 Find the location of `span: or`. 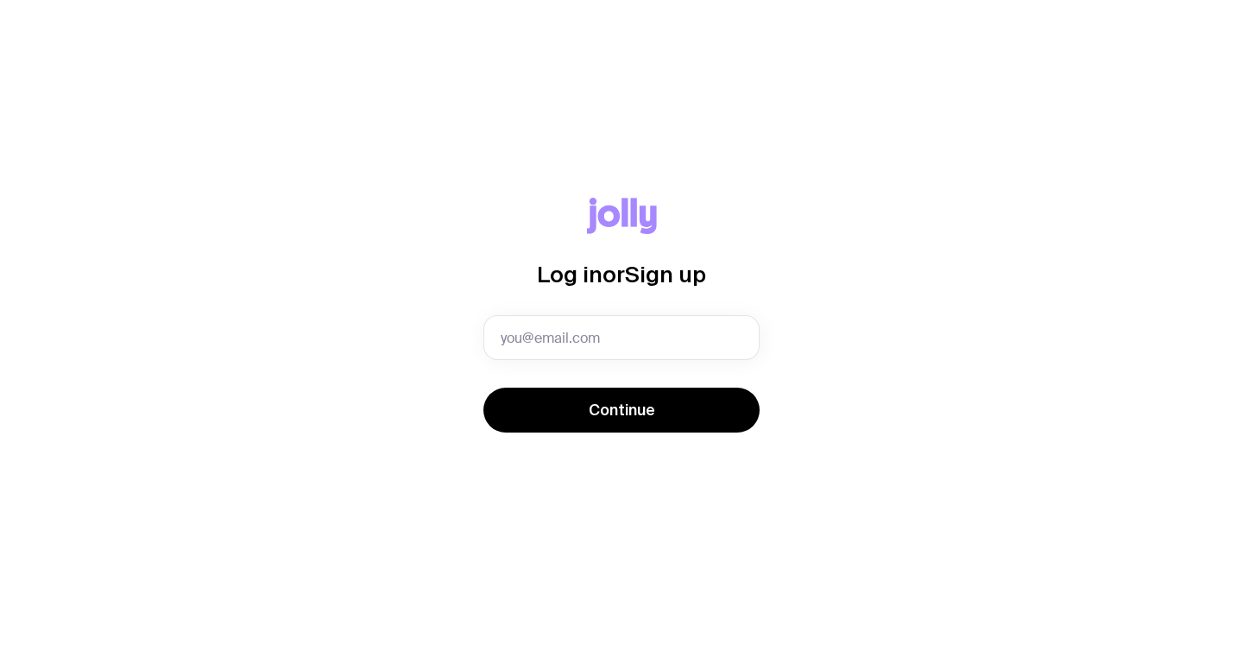

span: or is located at coordinates (614, 274).